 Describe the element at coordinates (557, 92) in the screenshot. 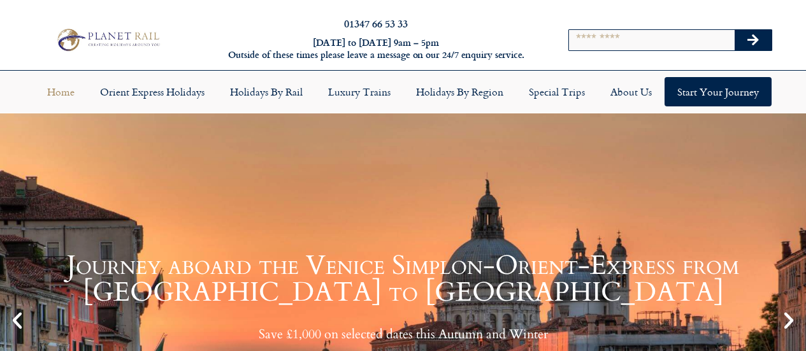

I see `a: Special Trips` at that location.